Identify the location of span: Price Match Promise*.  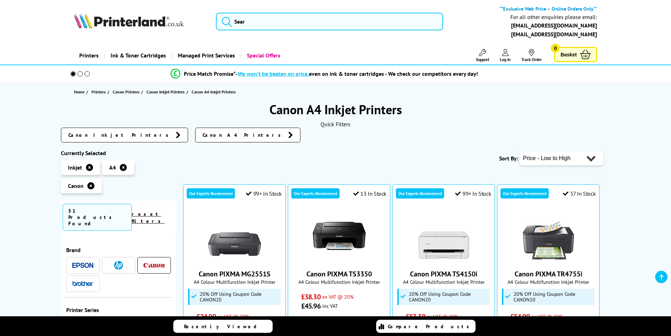
(210, 74).